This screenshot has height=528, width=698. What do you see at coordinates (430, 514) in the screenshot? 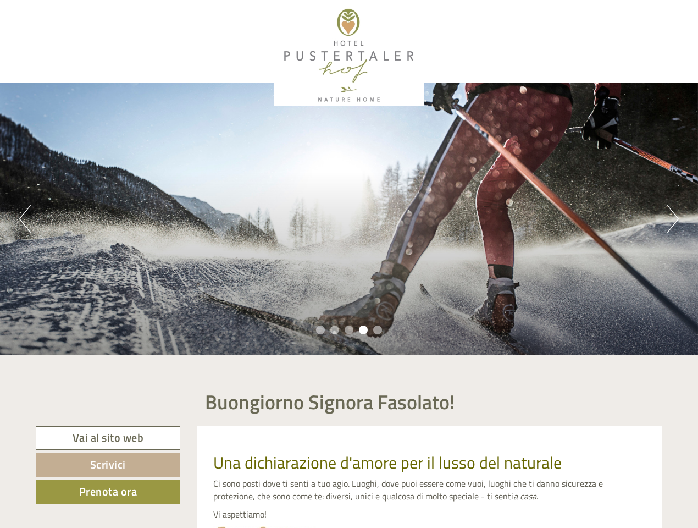
I see `p: Vi aspettiamo!` at bounding box center [430, 514].